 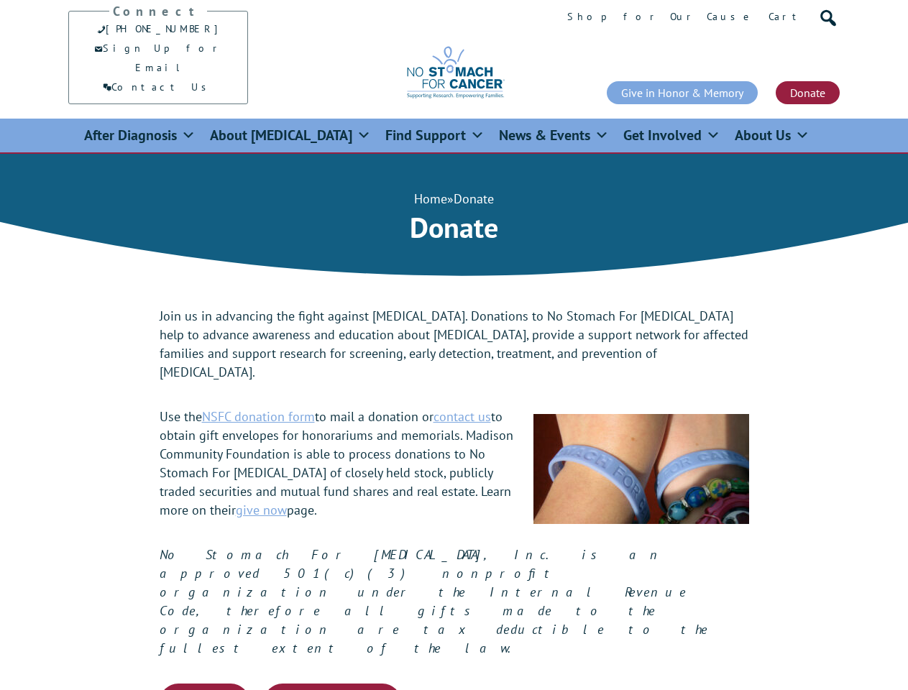 I want to click on a: Sign Up for Email, so click(x=158, y=58).